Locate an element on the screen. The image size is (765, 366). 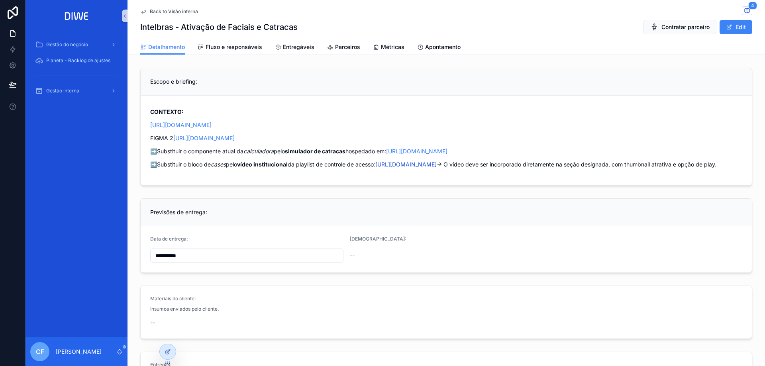
a: Apontamento is located at coordinates (438, 48).